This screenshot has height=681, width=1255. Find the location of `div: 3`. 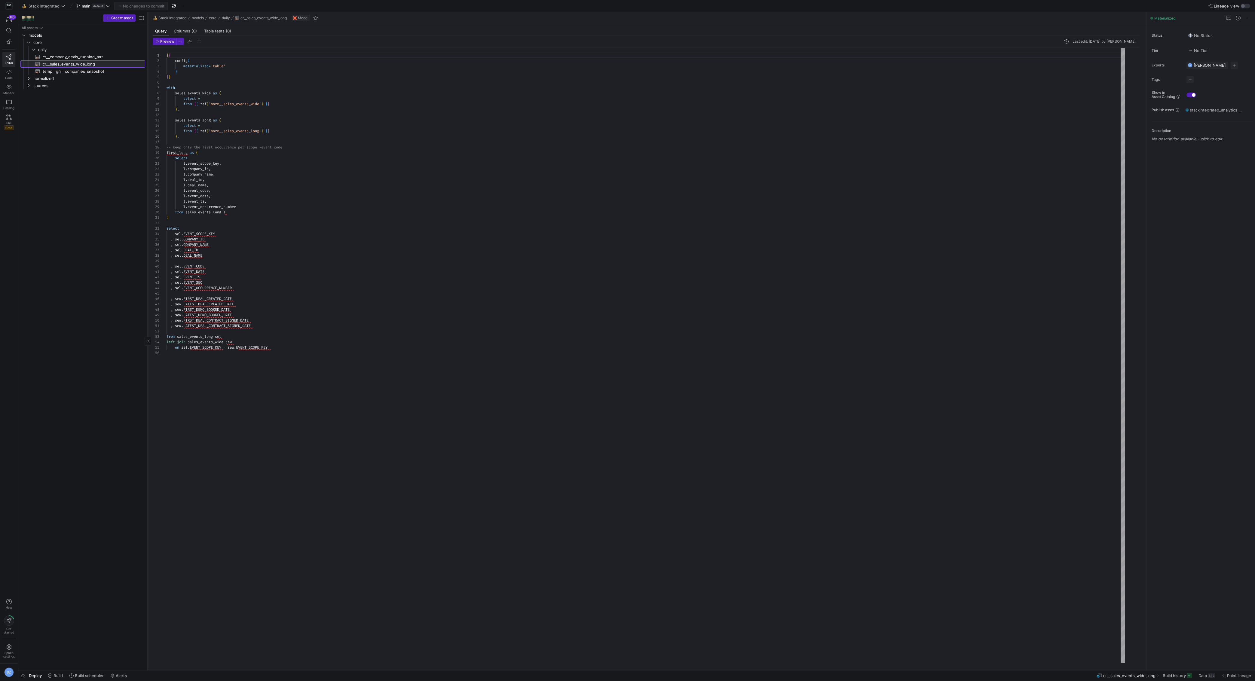

div: 3 is located at coordinates (156, 66).